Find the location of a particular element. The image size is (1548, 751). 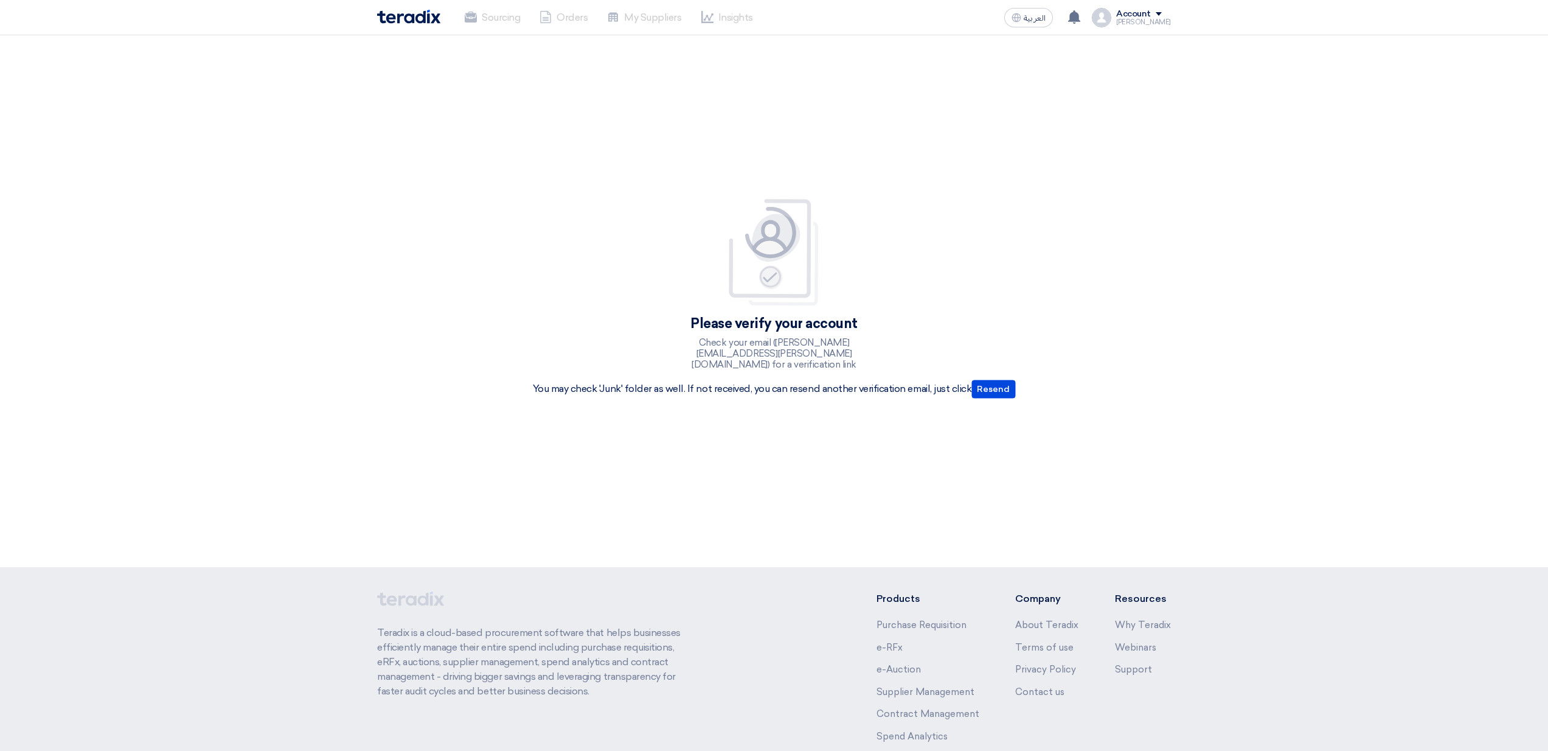

p: Teradix is a cloud-based procurement software that helps businesses efficiently manage their enti... is located at coordinates (536, 662).